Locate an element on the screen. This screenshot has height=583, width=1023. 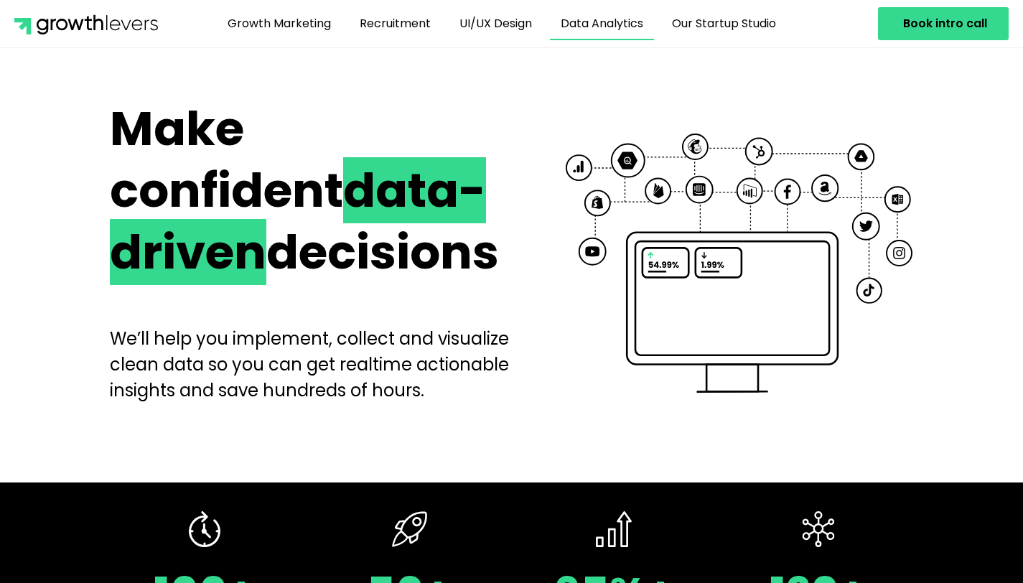
h2: Make confident decisions is located at coordinates (315, 190).